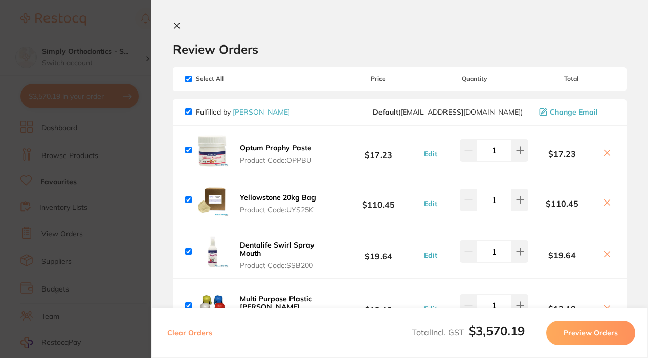 This screenshot has height=358, width=648. I want to click on button: Change Email, so click(575, 112).